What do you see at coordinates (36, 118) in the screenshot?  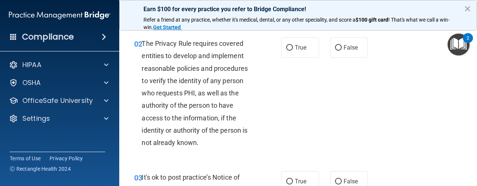 I see `p: Settings` at bounding box center [36, 118].